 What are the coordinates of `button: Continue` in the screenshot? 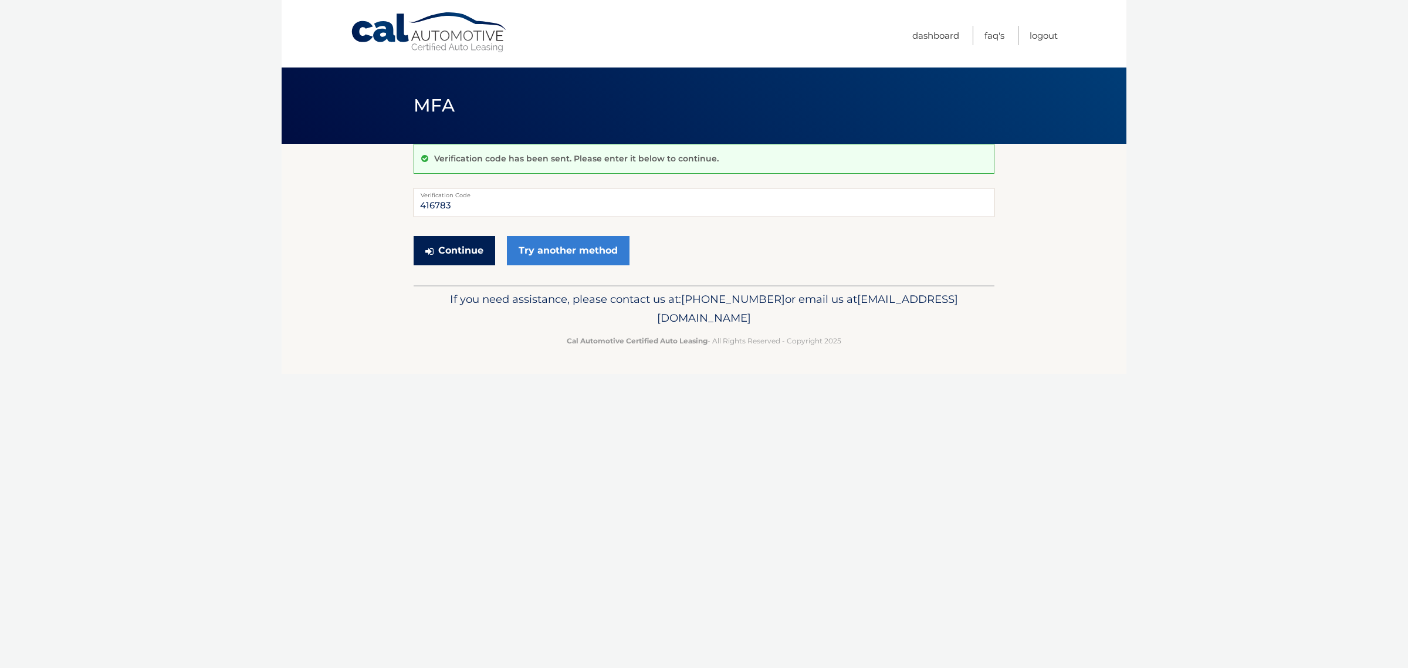 It's located at (454, 250).